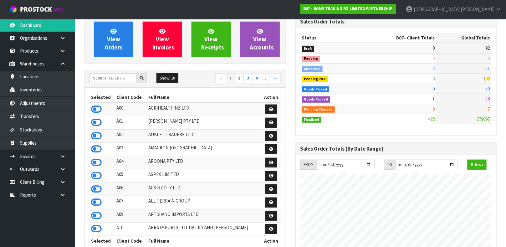 This screenshot has height=247, width=506. I want to click on td: ASPEX LIMITED, so click(204, 176).